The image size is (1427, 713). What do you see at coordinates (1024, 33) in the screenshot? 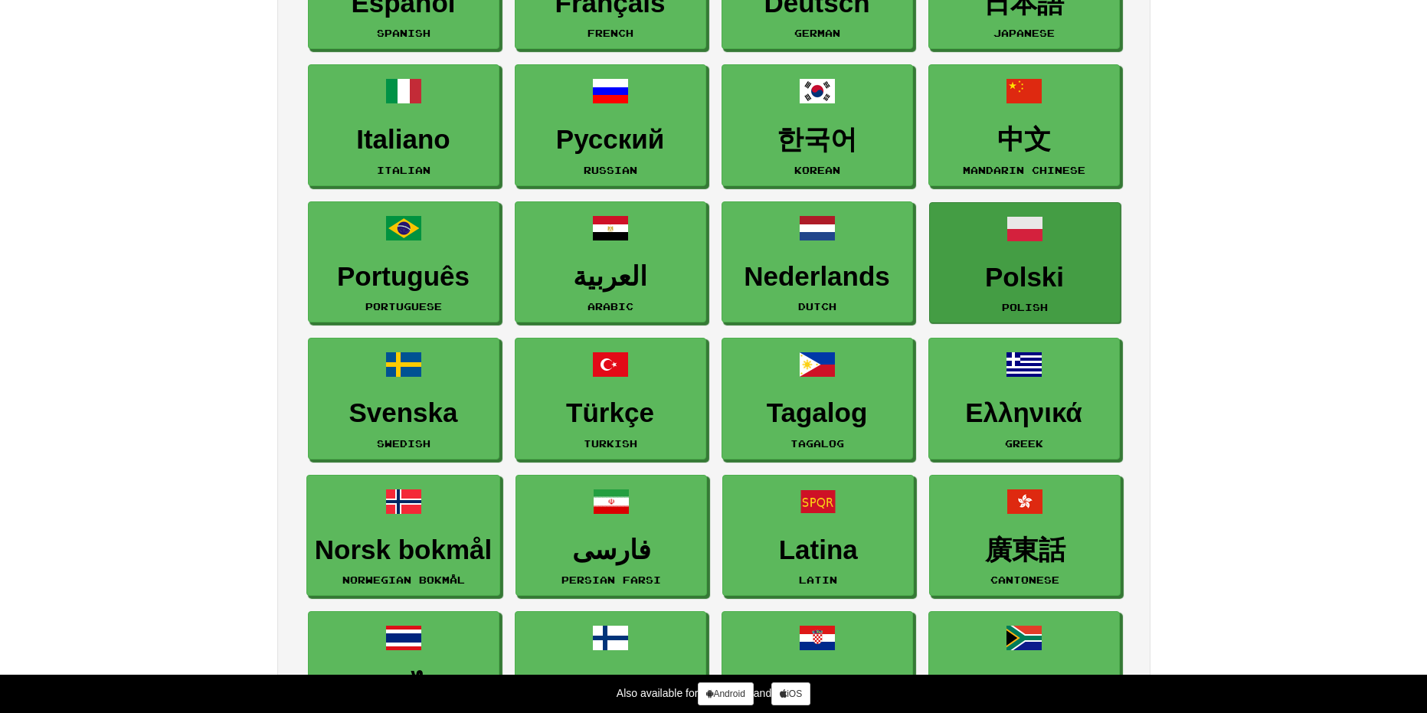
I see `small: Japanese` at bounding box center [1024, 33].